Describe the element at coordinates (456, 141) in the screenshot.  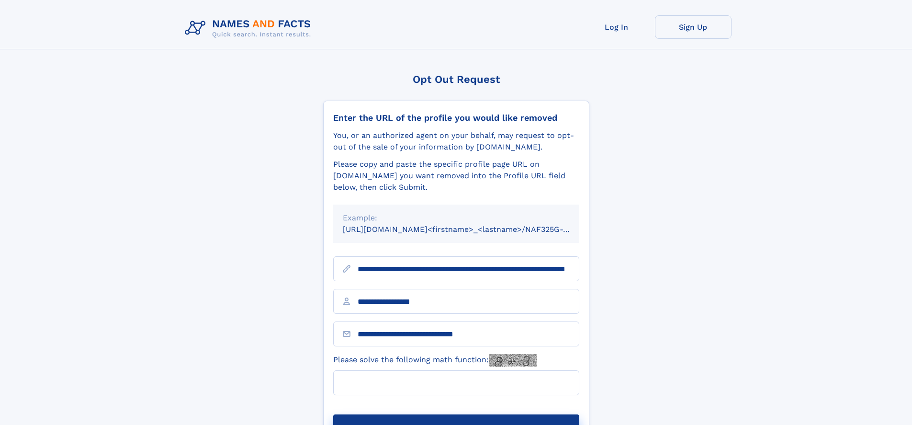
I see `div: You, or an authorized agent on your behalf, may request to opt-out of the sale of your informatio...` at that location.